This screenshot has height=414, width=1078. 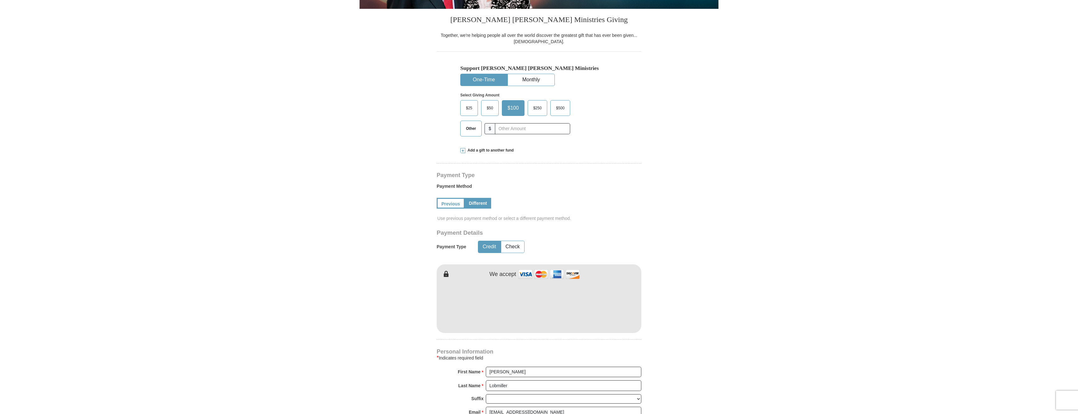 I want to click on strong: First Name, so click(x=469, y=371).